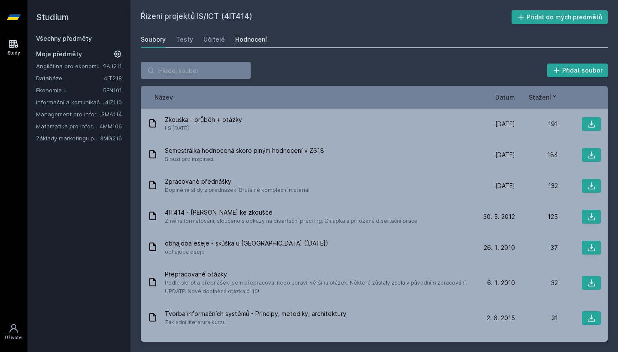  I want to click on a: Matematika pro informatiky, so click(68, 126).